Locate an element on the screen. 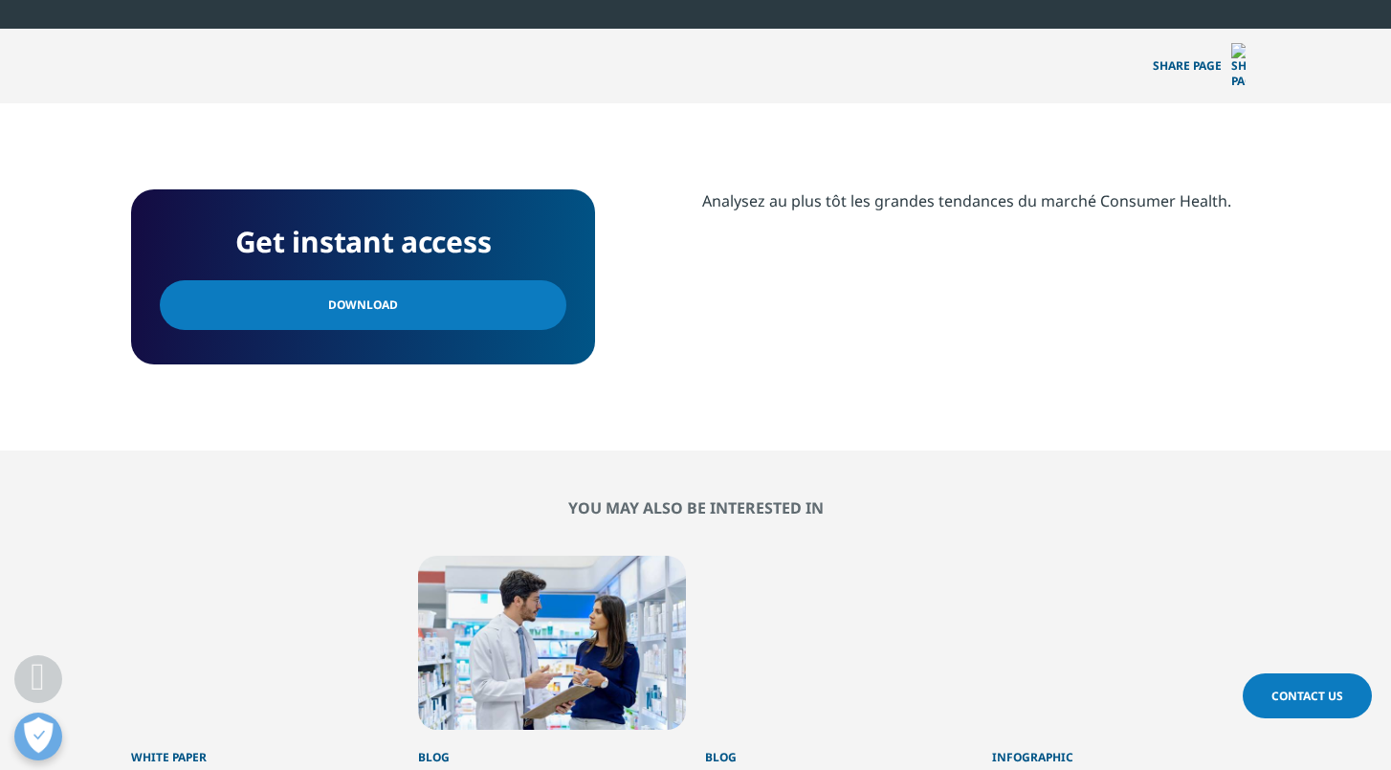 The width and height of the screenshot is (1391, 770). div: Analysez au plus tôt les grandes tendances du marché Consumer Health. is located at coordinates (981, 201).